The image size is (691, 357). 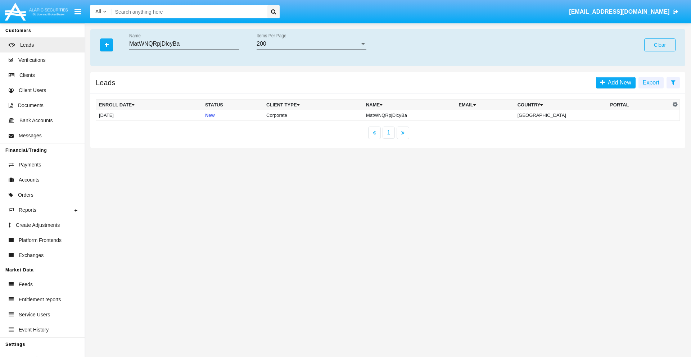 I want to click on span: Accounts, so click(x=29, y=180).